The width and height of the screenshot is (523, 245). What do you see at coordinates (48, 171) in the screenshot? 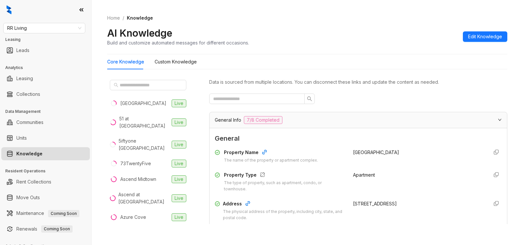
I see `h3: Resident Operations` at bounding box center [48, 171].